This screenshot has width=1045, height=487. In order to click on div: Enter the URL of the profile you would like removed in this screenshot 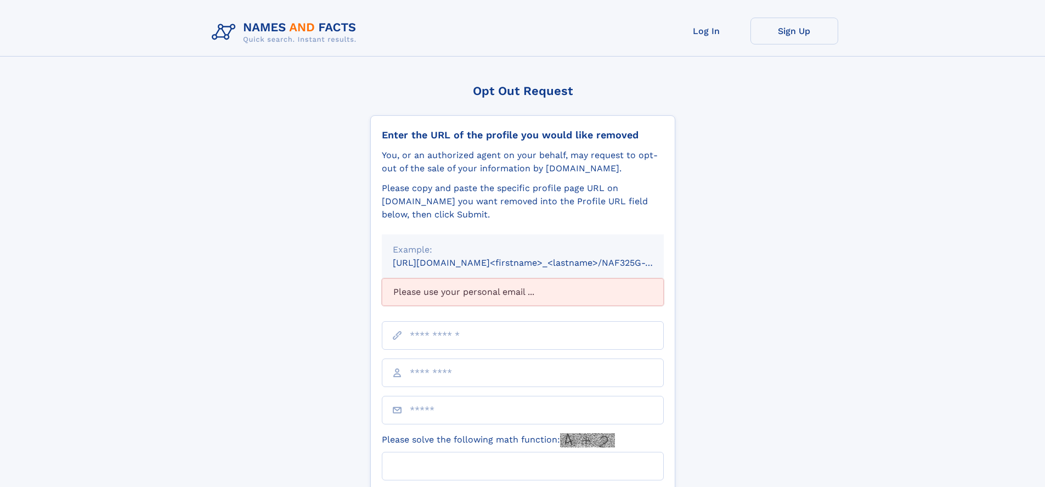, I will do `click(523, 135)`.